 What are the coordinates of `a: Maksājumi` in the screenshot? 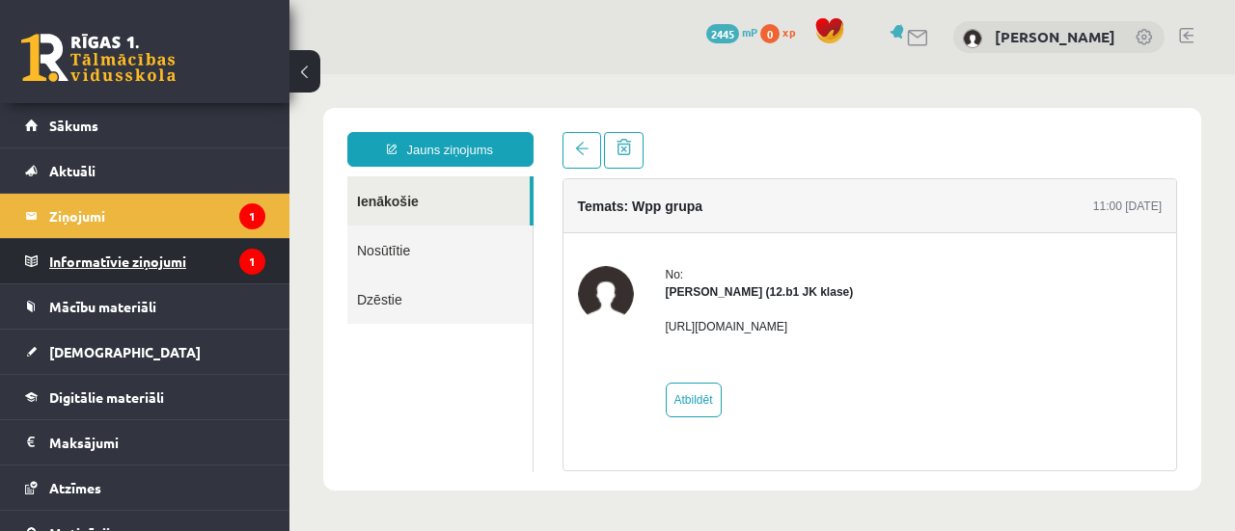 It's located at (145, 443).